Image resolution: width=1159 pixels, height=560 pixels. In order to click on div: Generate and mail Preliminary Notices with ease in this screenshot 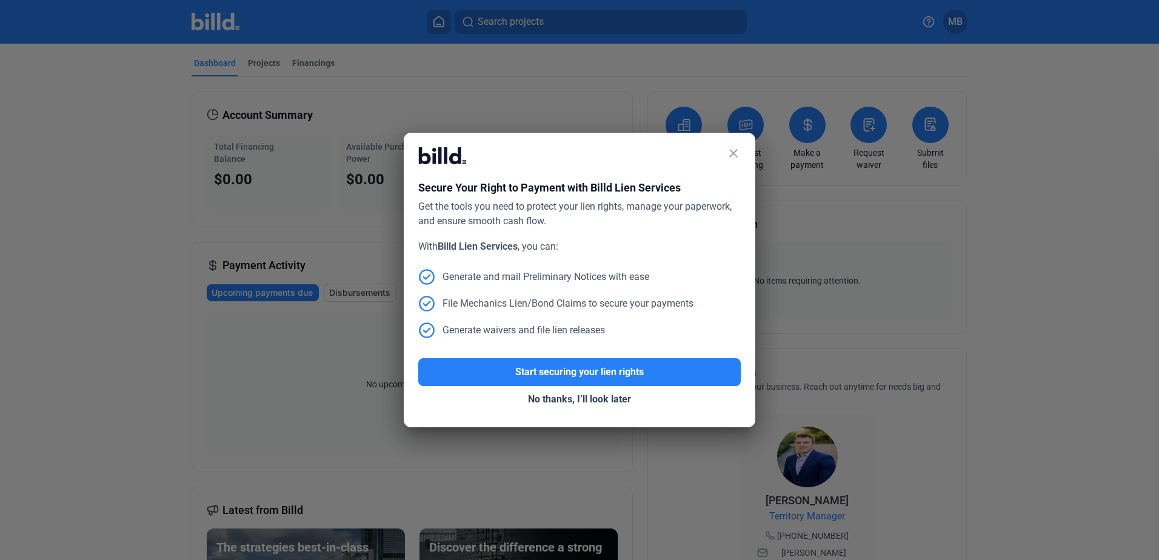, I will do `click(533, 277)`.